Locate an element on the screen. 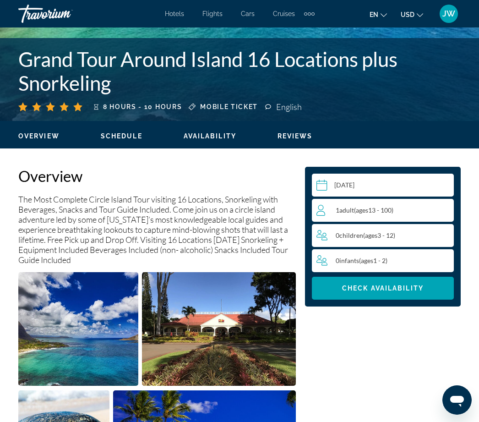 The height and width of the screenshot is (422, 479). span: Reviews is located at coordinates (295, 136).